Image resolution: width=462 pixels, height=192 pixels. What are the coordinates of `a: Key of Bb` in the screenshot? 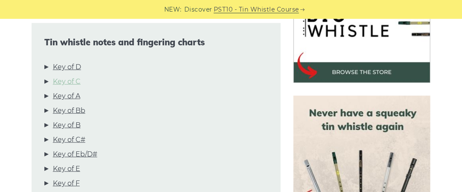 It's located at (69, 110).